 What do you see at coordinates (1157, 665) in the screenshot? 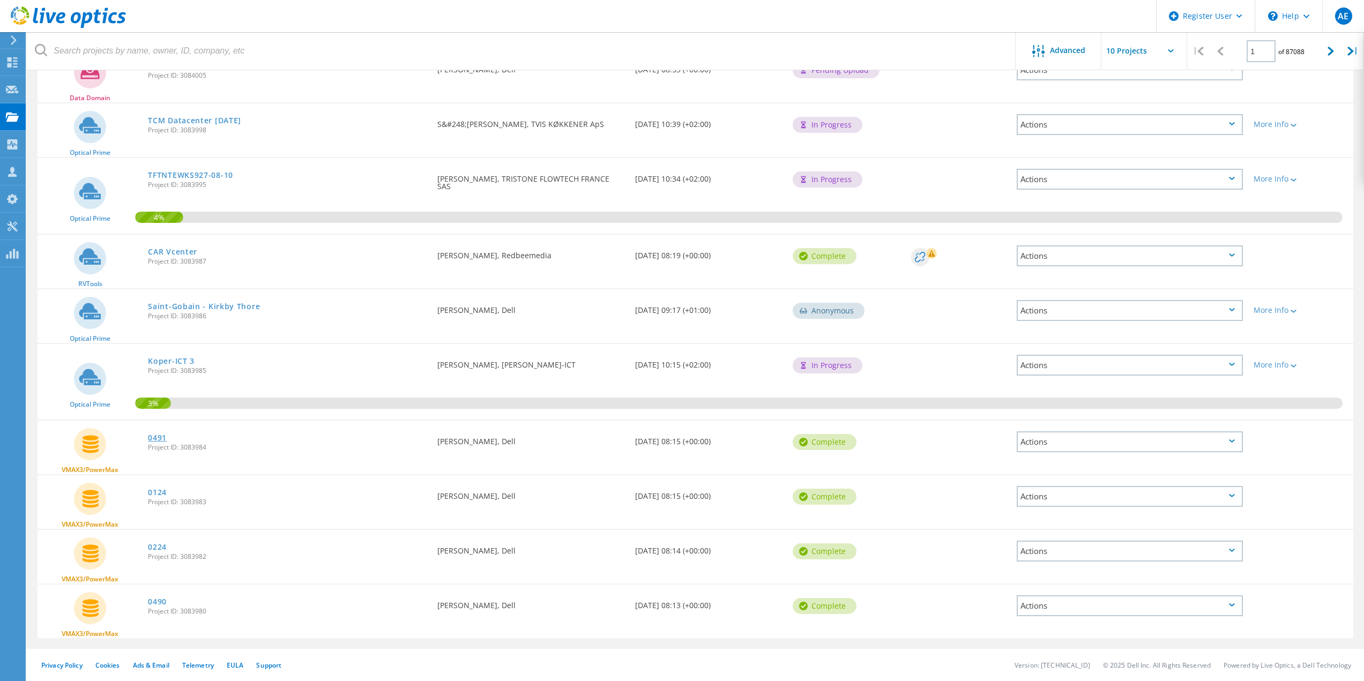
I see `li: © 2025 Dell Inc. All Rights Reserved` at bounding box center [1157, 665].